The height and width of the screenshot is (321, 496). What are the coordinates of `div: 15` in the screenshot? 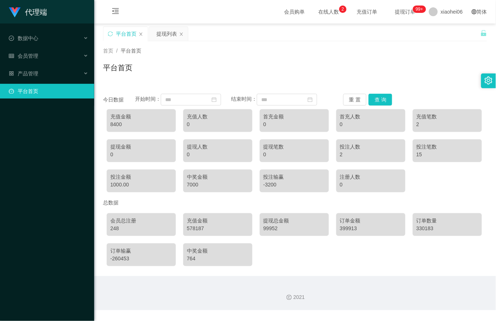 It's located at (447, 154).